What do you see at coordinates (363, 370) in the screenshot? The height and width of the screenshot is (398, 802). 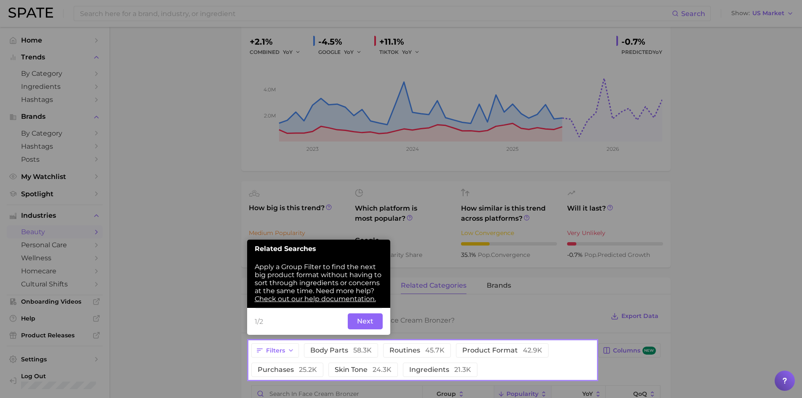 I see `span: skin tone` at bounding box center [363, 370].